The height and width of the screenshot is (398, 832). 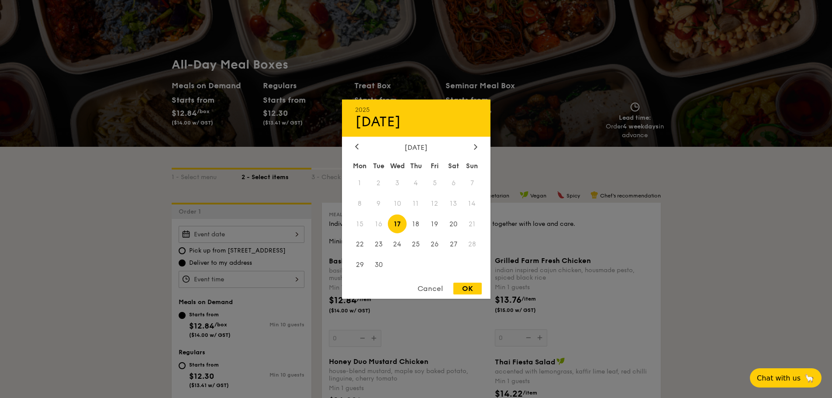 What do you see at coordinates (360, 244) in the screenshot?
I see `span: 22` at bounding box center [360, 244].